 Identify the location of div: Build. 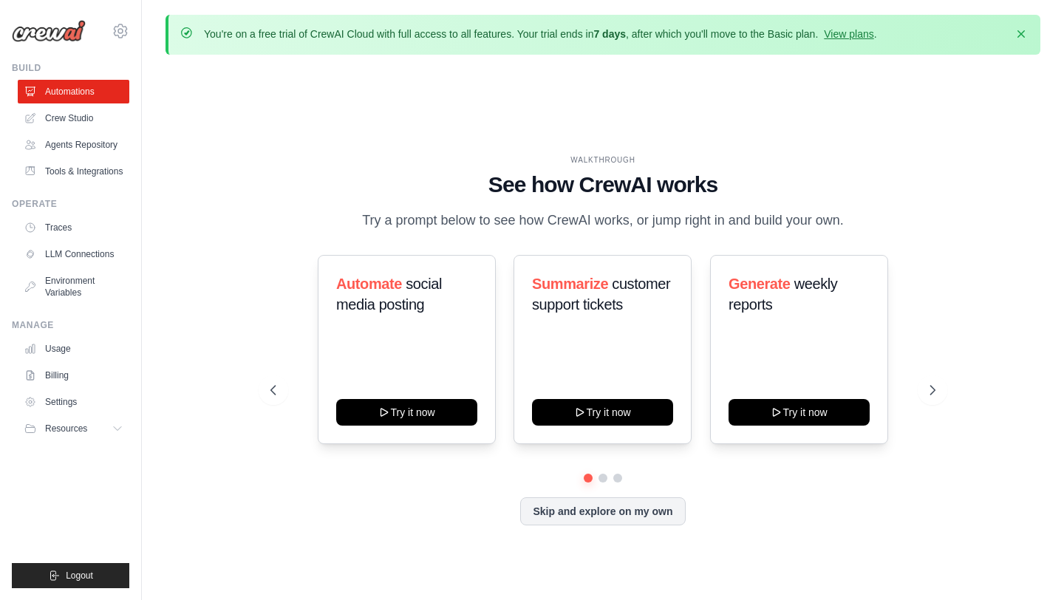
(70, 68).